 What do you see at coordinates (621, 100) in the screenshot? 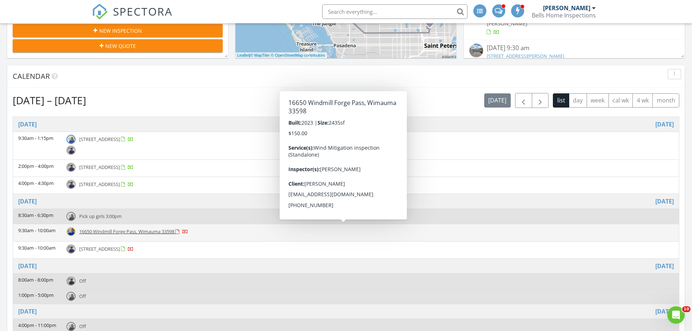
I see `button: cal wk` at bounding box center [621, 100].